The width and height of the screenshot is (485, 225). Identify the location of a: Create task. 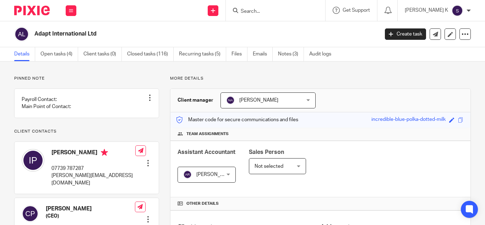
(405, 34).